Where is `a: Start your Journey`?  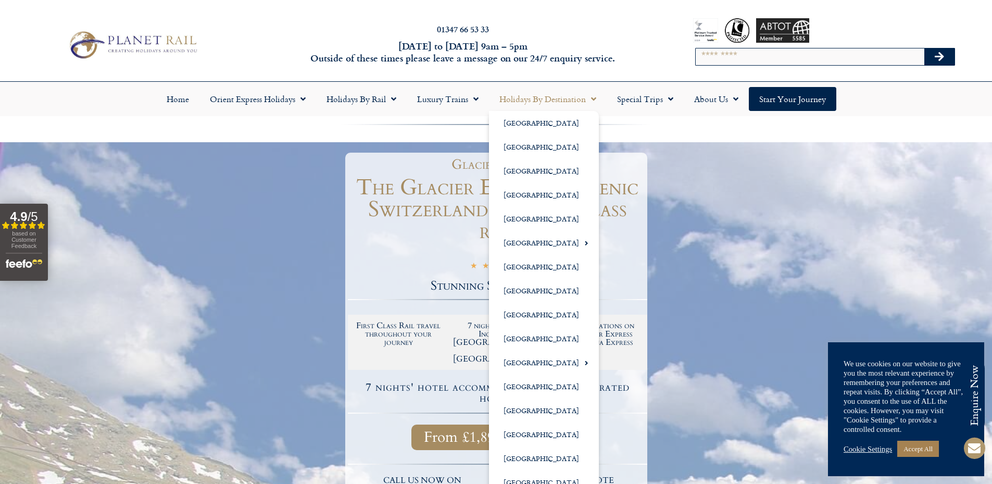 a: Start your Journey is located at coordinates (792, 99).